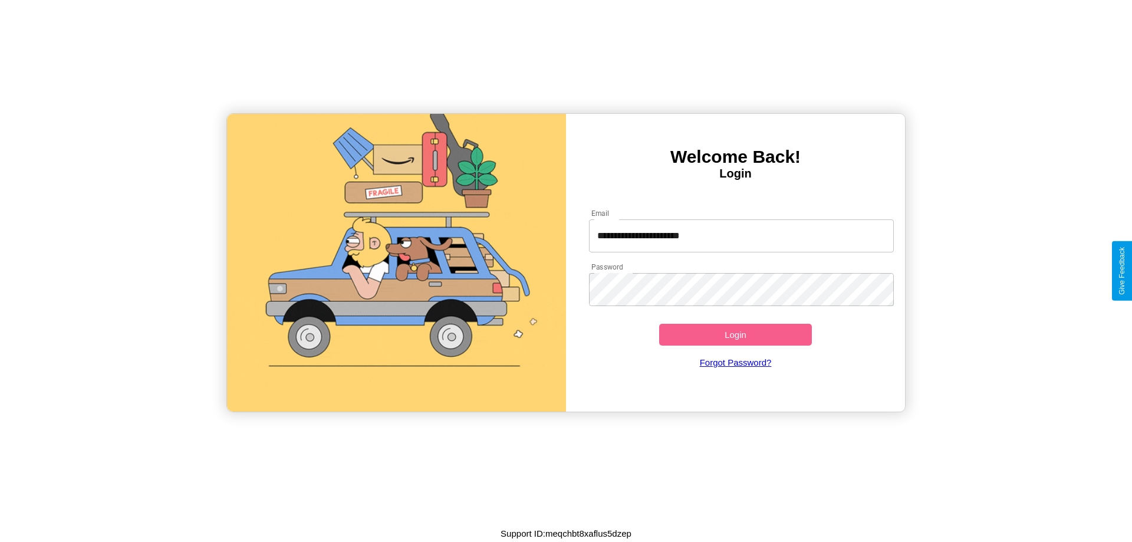 The image size is (1132, 542). Describe the element at coordinates (1122, 271) in the screenshot. I see `div: Give Feedback` at that location.